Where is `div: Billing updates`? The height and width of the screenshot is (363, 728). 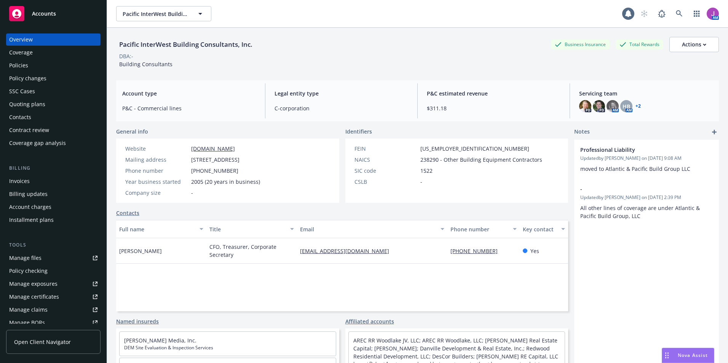
div: Billing updates is located at coordinates (28, 194).